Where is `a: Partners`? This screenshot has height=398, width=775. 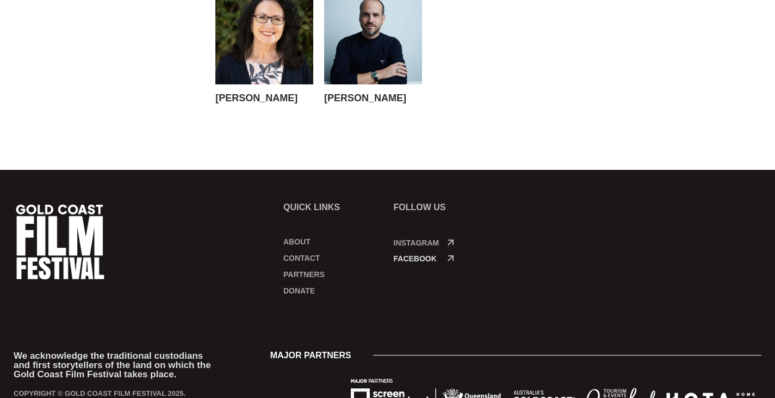
a: Partners is located at coordinates (333, 274).